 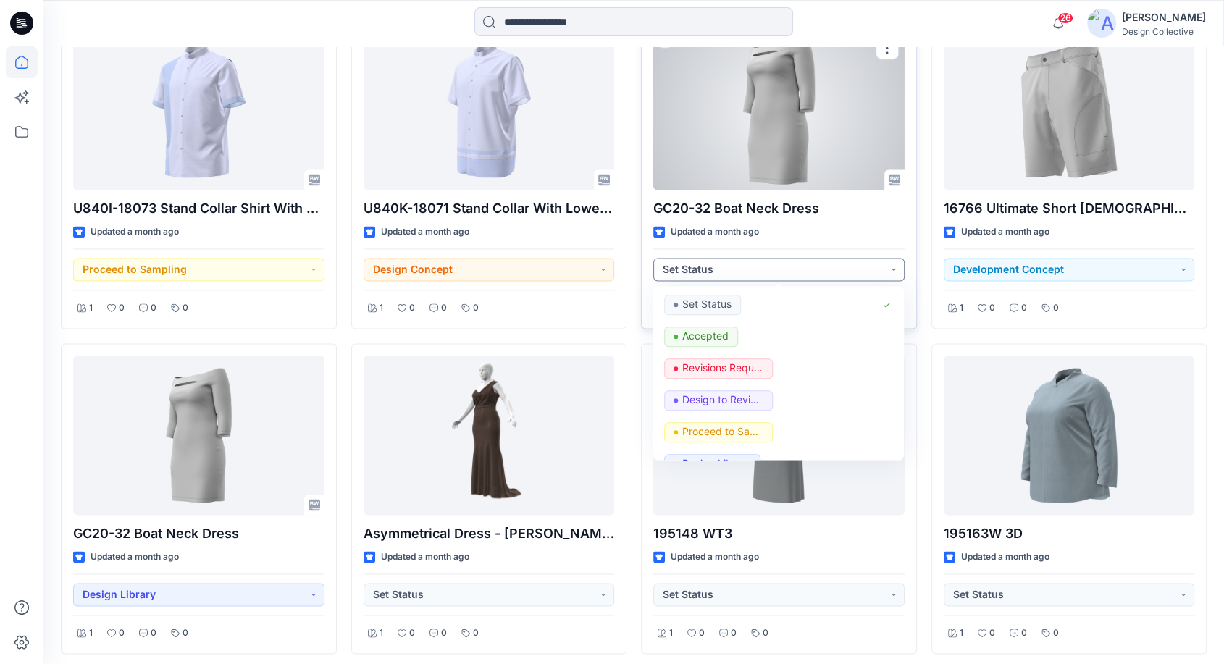 I want to click on a: Asymmetrical Dress - Jackie F, so click(x=489, y=435).